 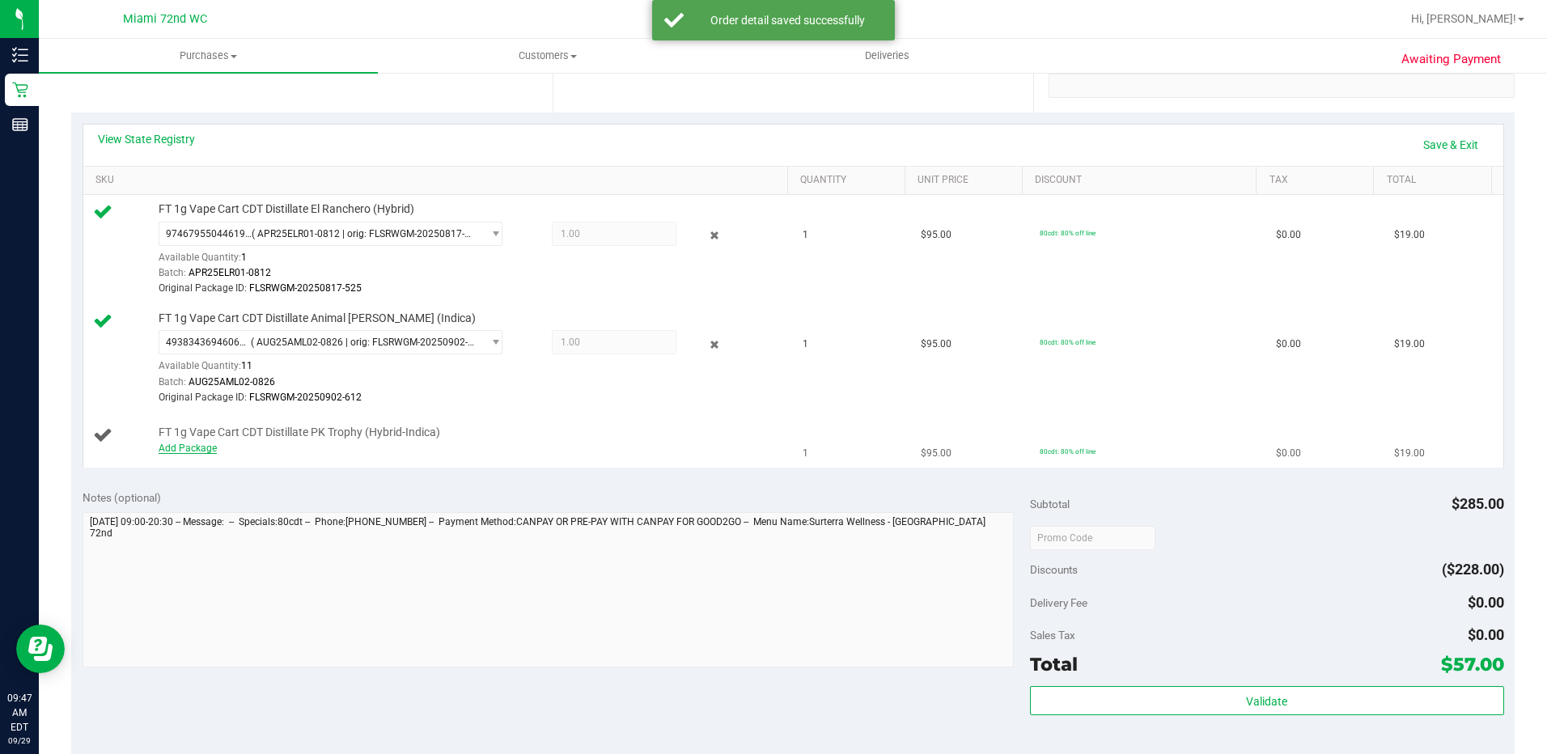 I want to click on a: Discount, so click(x=1142, y=180).